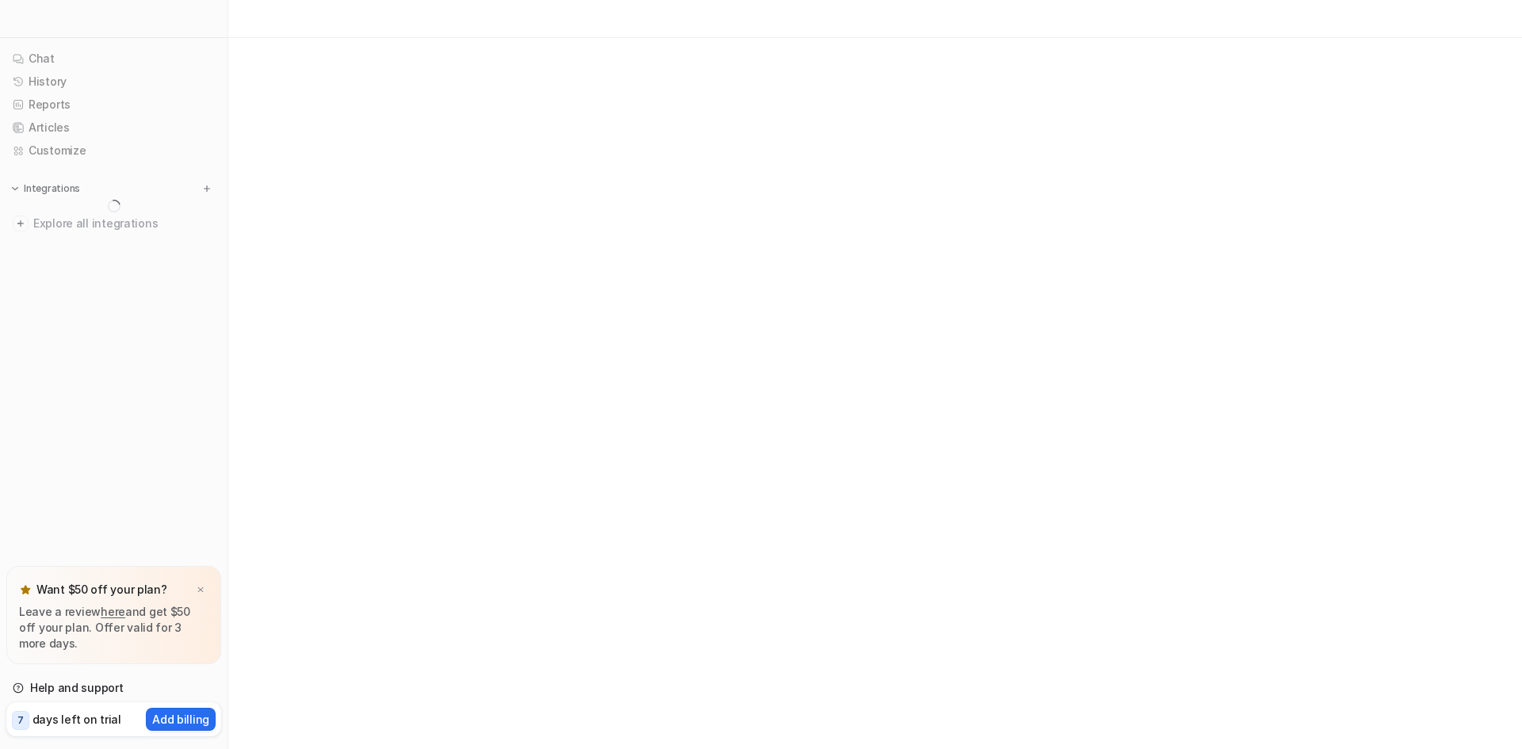 The image size is (1522, 749). I want to click on a: Articles, so click(113, 128).